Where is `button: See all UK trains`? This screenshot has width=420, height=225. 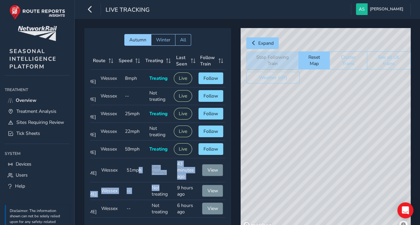 button: See all UK trains is located at coordinates (388, 60).